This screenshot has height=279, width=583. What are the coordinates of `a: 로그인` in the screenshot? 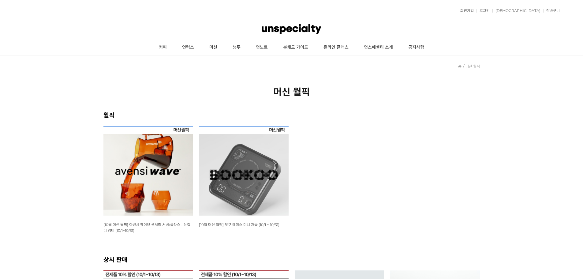 It's located at (483, 11).